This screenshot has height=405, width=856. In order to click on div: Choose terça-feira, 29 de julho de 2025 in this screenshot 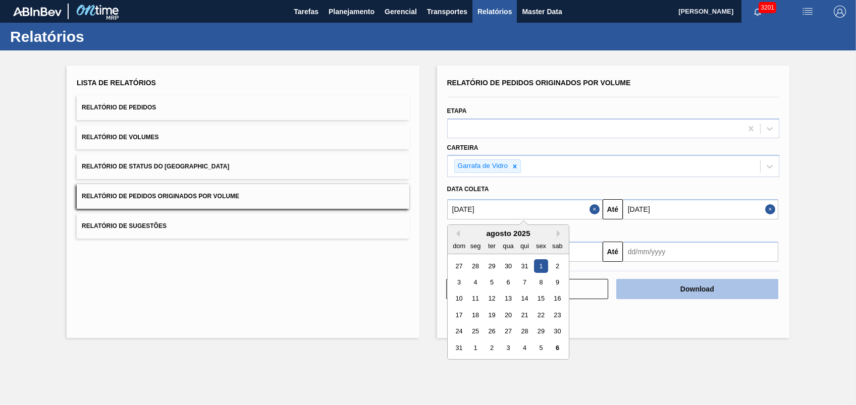, I will do `click(491, 266)`.